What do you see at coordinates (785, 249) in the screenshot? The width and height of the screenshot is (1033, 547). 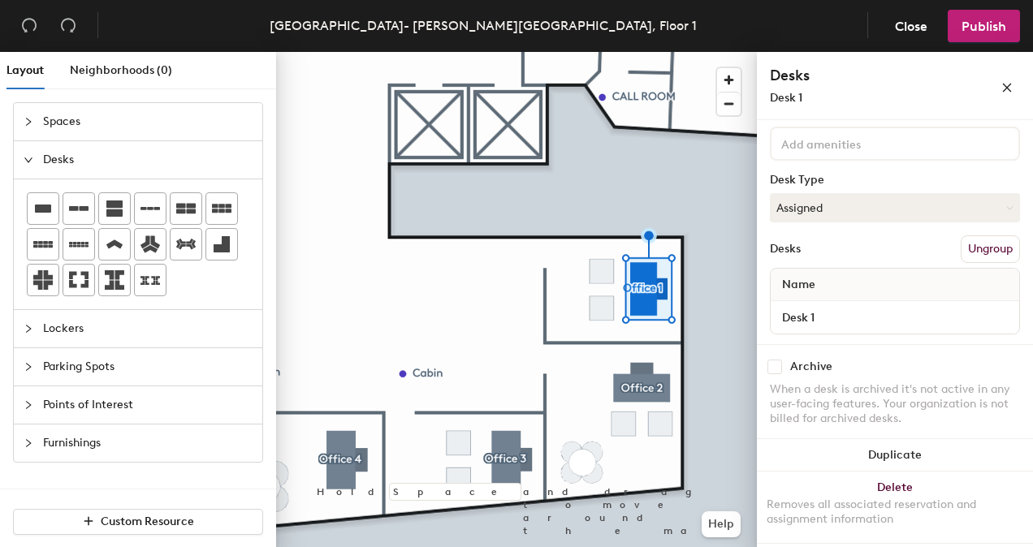 I see `div: Desks` at bounding box center [785, 249].